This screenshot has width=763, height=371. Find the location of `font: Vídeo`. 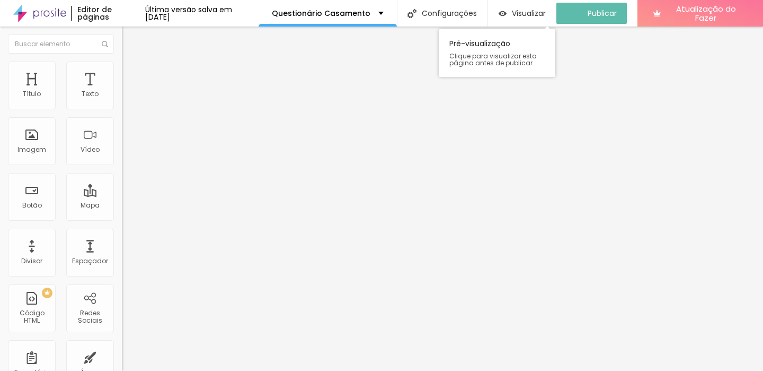

font: Vídeo is located at coordinates (90, 149).